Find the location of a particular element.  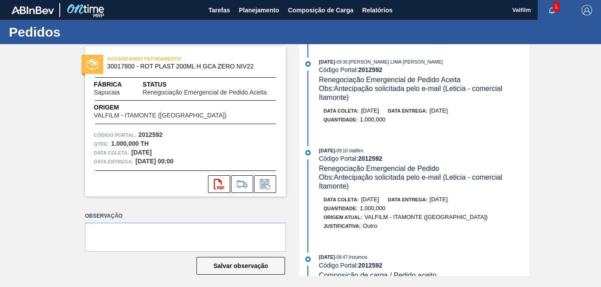

div: Abrir arquivo PDF is located at coordinates (219, 184).